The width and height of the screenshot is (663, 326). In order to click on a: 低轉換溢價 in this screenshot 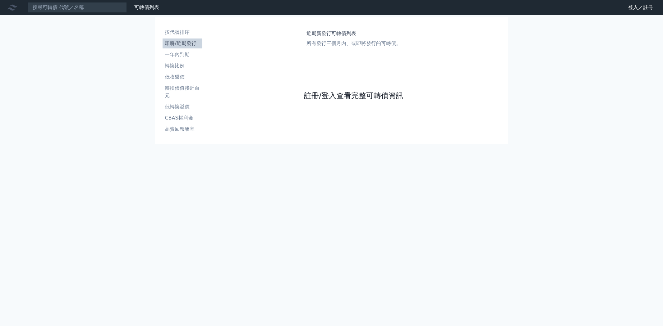, I will do `click(182, 107)`.